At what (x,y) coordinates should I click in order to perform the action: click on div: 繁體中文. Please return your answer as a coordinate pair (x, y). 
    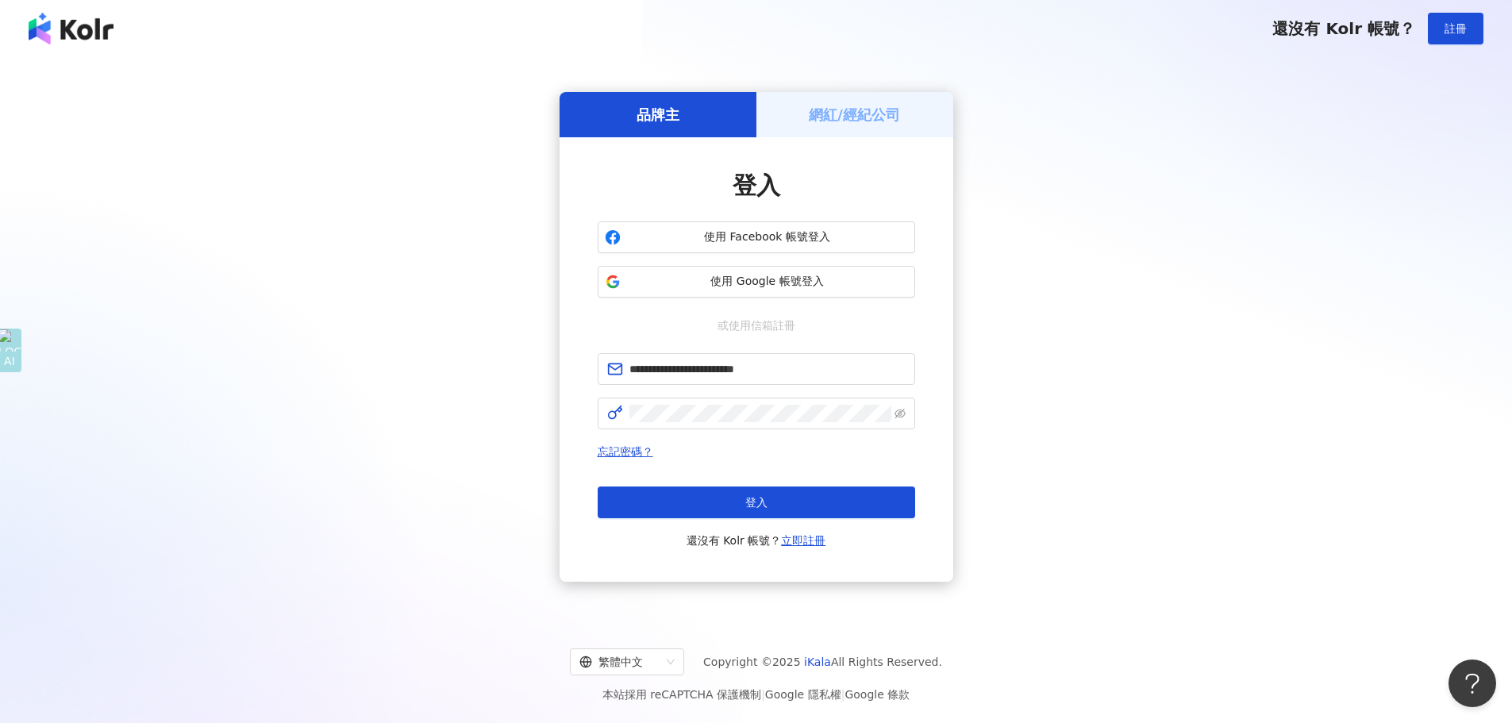
    Looking at the image, I should click on (620, 662).